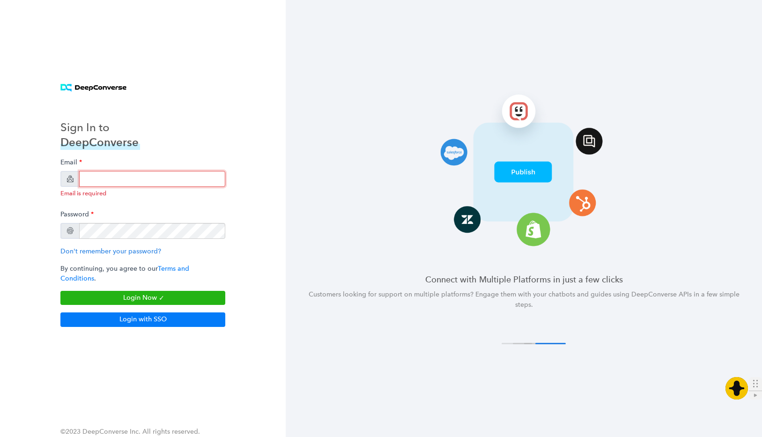 The height and width of the screenshot is (437, 762). Describe the element at coordinates (539, 343) in the screenshot. I see `button: 3` at that location.